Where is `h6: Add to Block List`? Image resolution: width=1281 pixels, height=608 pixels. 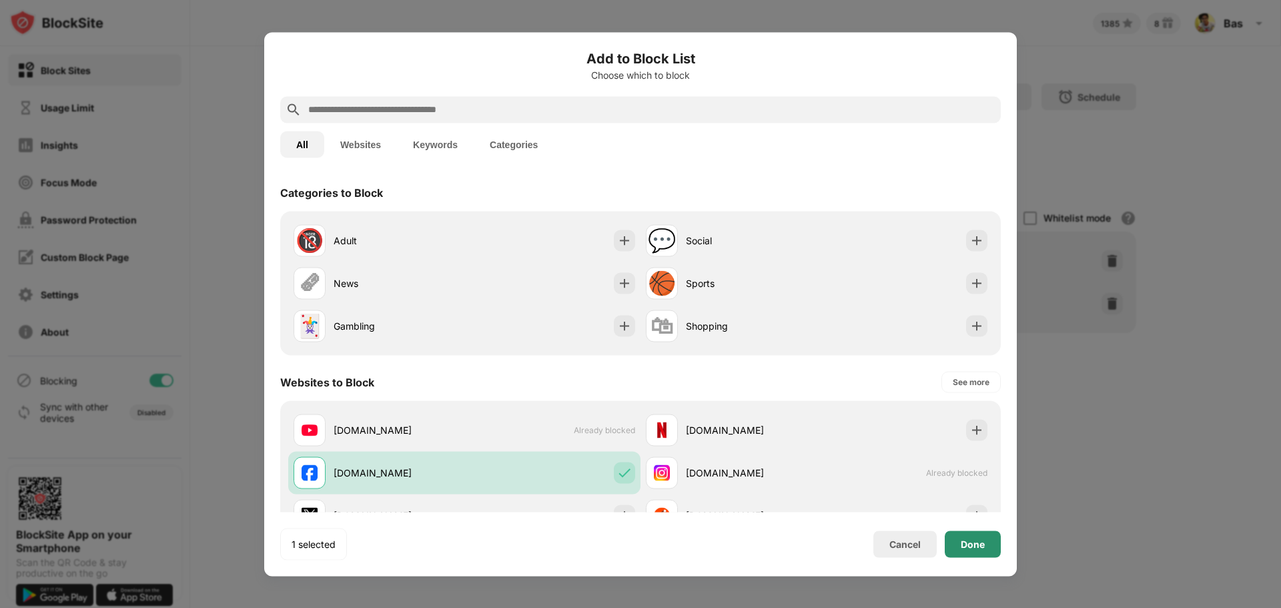
h6: Add to Block List is located at coordinates (641, 58).